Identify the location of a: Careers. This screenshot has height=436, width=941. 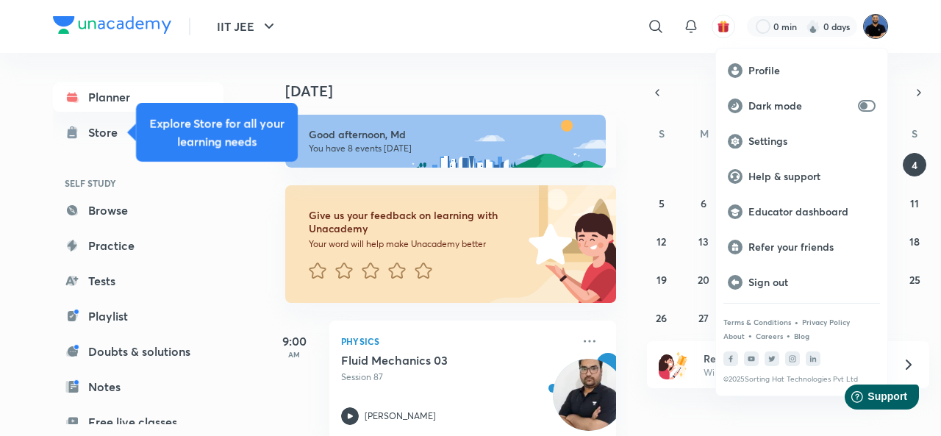
(769, 336).